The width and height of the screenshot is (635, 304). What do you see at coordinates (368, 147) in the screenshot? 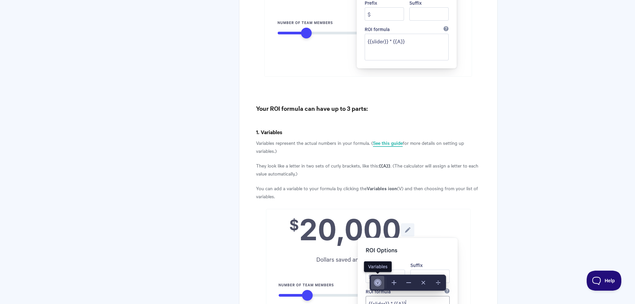
I see `p: Variables represent the actual numbers in your formula. ( for more details on setting up variables.)` at bounding box center [368, 147].